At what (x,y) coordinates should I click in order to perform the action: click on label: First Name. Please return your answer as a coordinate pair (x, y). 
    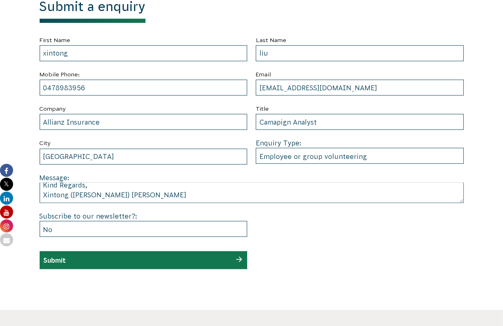
    Looking at the image, I should click on (143, 40).